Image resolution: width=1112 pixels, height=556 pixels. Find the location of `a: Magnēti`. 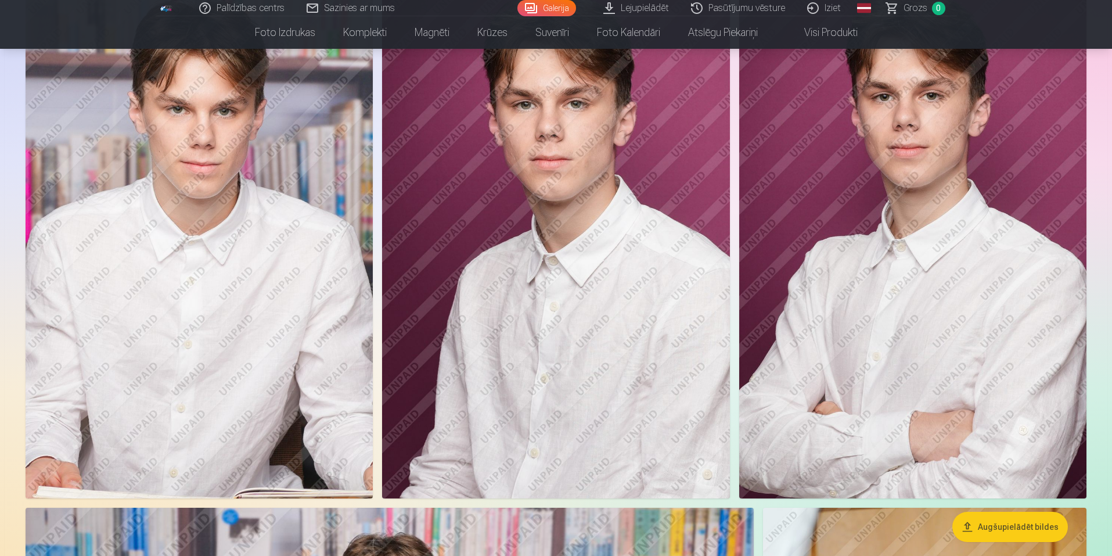

a: Magnēti is located at coordinates (432, 33).